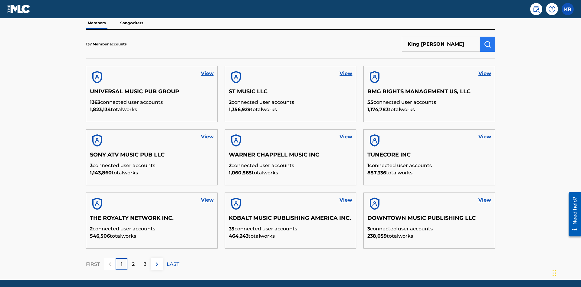  Describe the element at coordinates (536, 9) in the screenshot. I see `img: search` at that location.